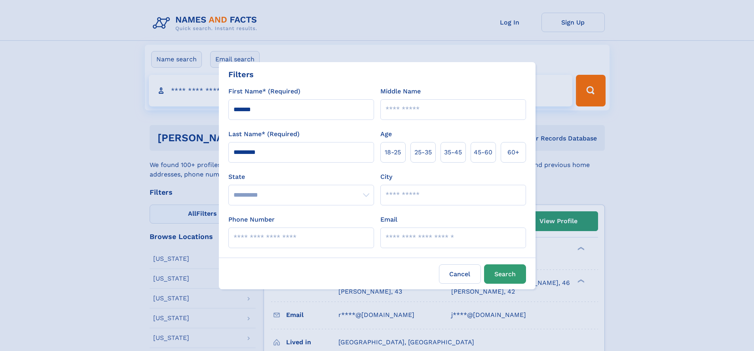  Describe the element at coordinates (393, 152) in the screenshot. I see `span: 18‑25` at that location.